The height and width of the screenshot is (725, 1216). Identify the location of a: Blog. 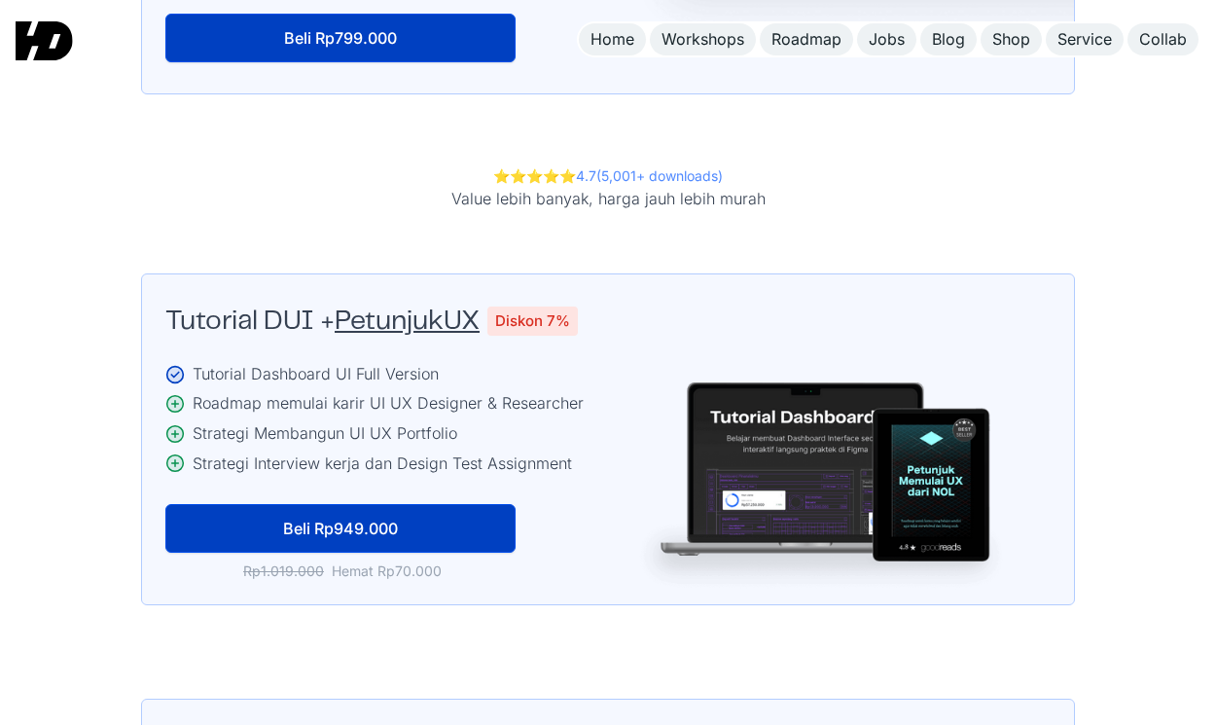
(949, 39).